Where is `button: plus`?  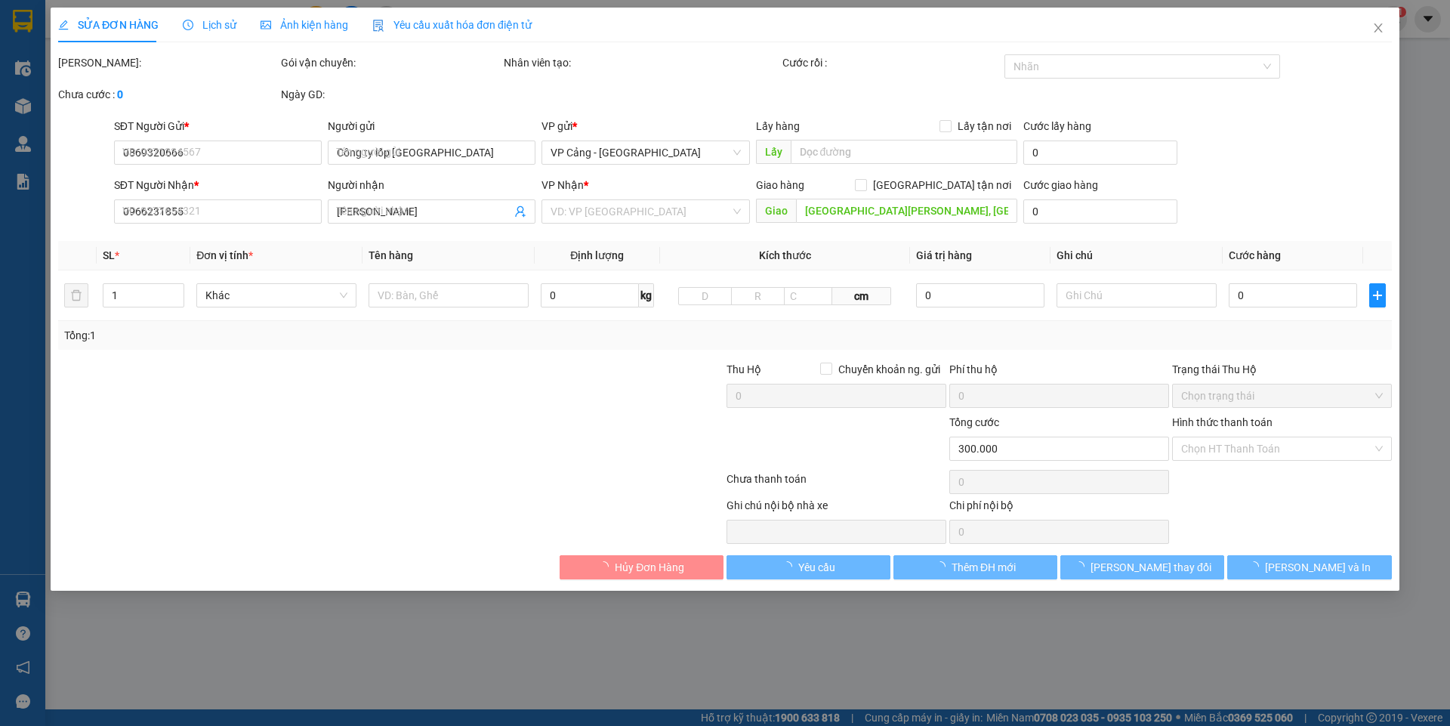 button: plus is located at coordinates (1378, 295).